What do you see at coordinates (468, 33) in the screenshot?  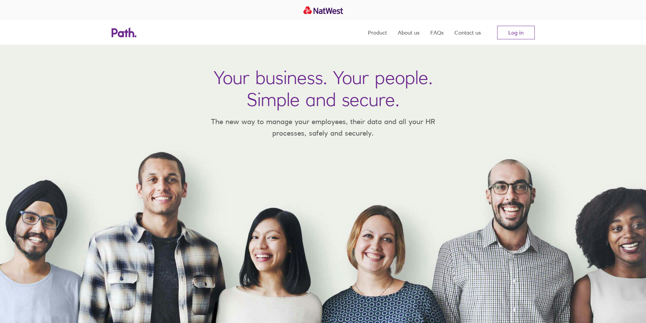 I see `a: Contact us` at bounding box center [468, 33].